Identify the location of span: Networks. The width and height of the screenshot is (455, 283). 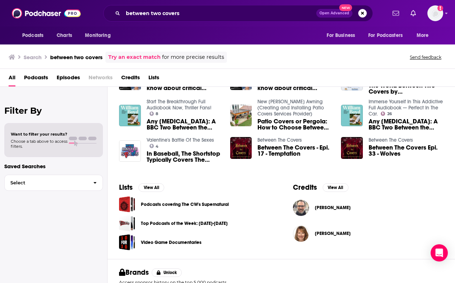
(100, 79).